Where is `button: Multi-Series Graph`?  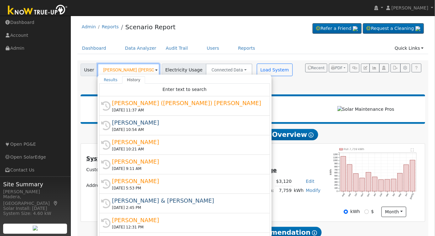 button: Multi-Series Graph is located at coordinates (374, 68).